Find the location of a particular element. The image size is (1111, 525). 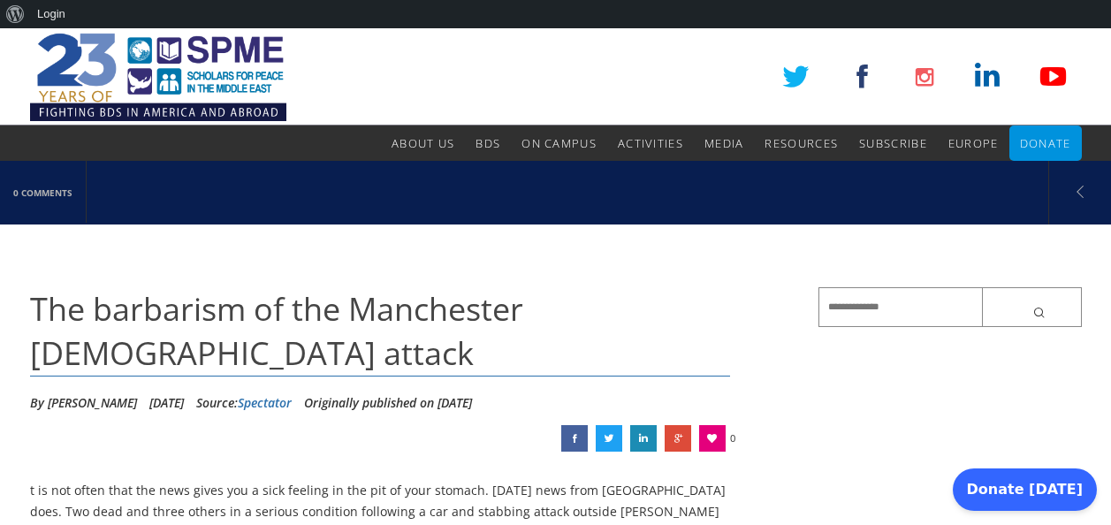

span: Activities is located at coordinates (651, 143).